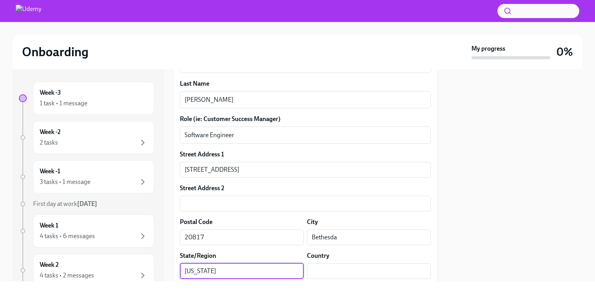 The height and width of the screenshot is (290, 595). What do you see at coordinates (49, 265) in the screenshot?
I see `h6: Week 2` at bounding box center [49, 265].